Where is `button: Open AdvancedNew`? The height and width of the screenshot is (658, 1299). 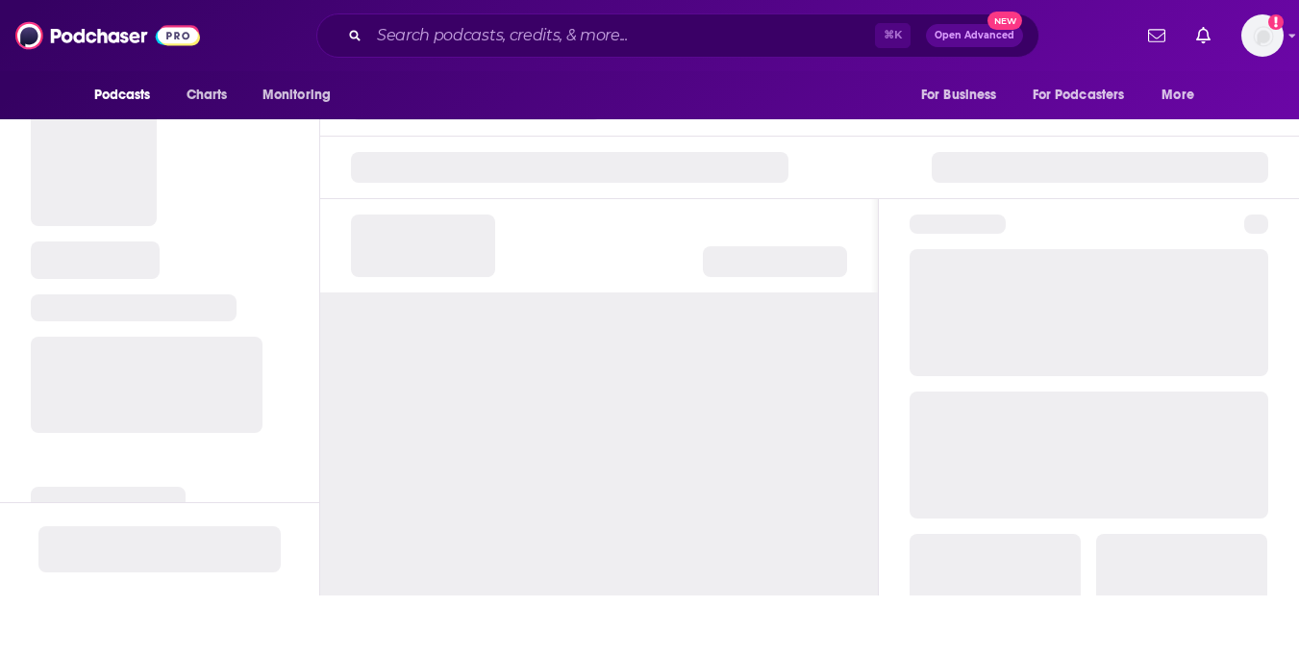
button: Open AdvancedNew is located at coordinates (974, 36).